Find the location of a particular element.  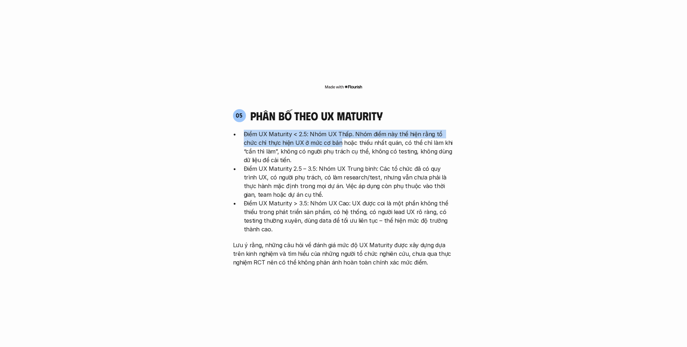

p: 05 is located at coordinates (239, 115).